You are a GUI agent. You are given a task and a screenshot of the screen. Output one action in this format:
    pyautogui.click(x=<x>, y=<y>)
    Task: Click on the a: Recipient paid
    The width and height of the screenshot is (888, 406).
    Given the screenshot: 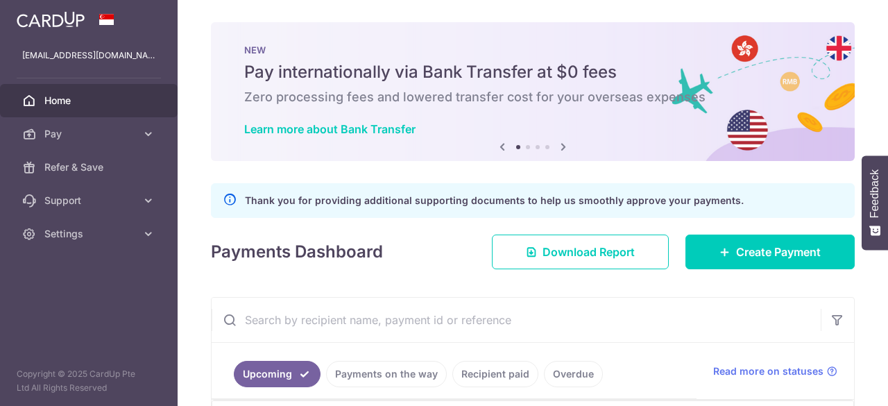 What is the action you would take?
    pyautogui.click(x=496, y=374)
    